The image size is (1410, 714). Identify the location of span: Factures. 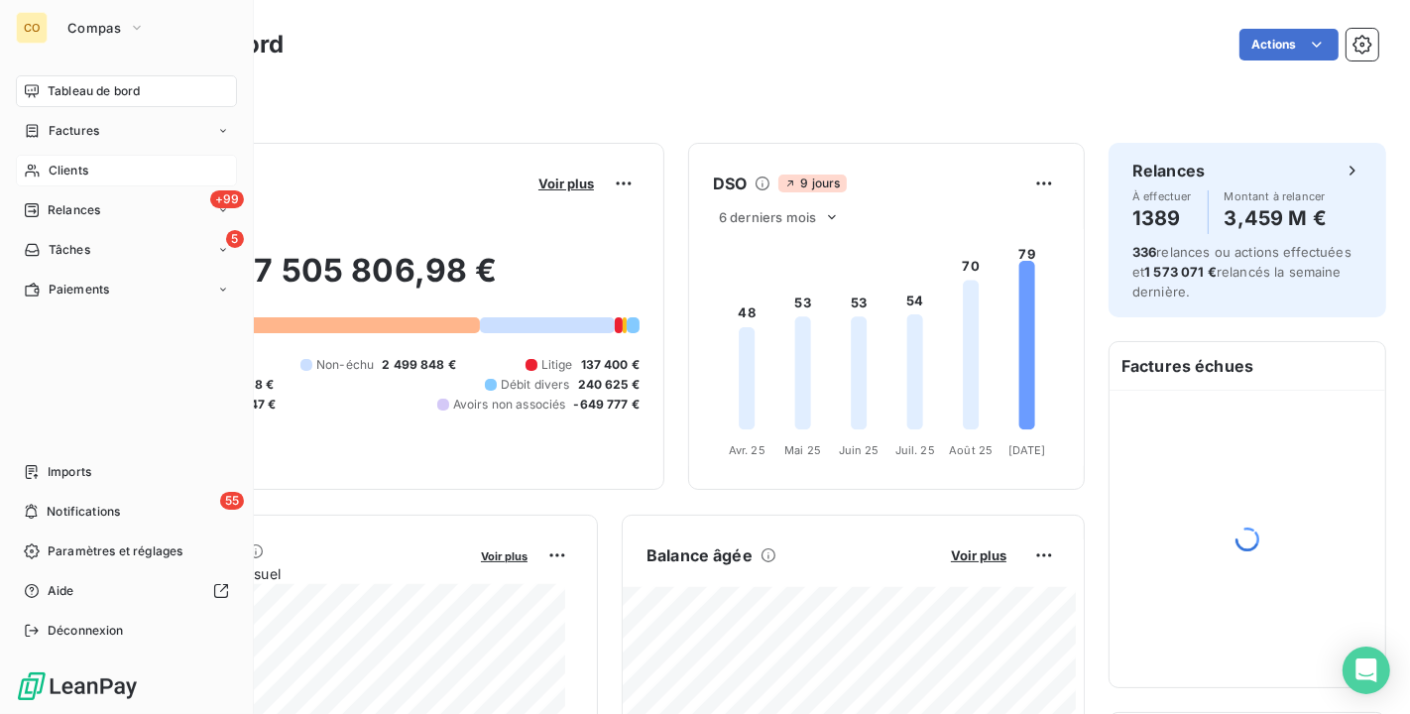
(73, 131).